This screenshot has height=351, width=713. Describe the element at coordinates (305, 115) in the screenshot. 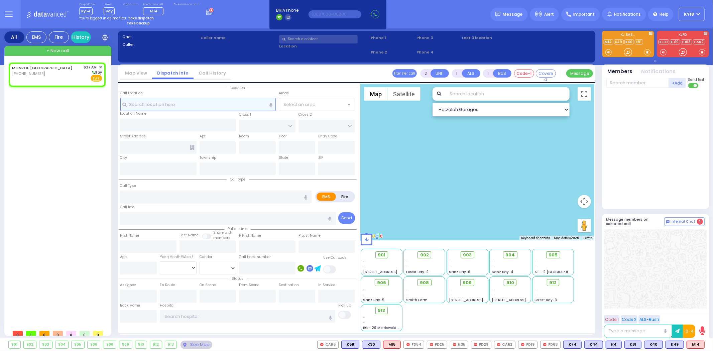

I see `label: Cross 2` at that location.